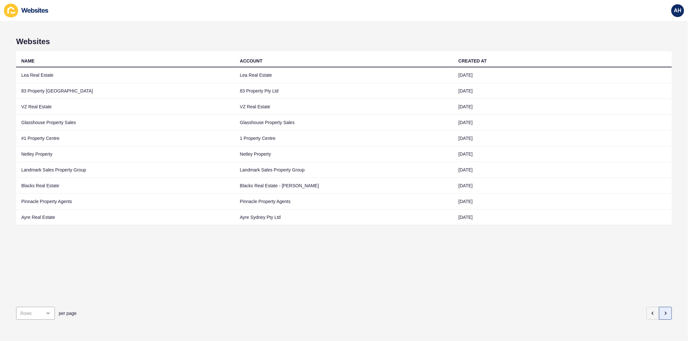 Image resolution: width=688 pixels, height=341 pixels. What do you see at coordinates (344, 138) in the screenshot?
I see `td: 1 Property Centre` at bounding box center [344, 138].